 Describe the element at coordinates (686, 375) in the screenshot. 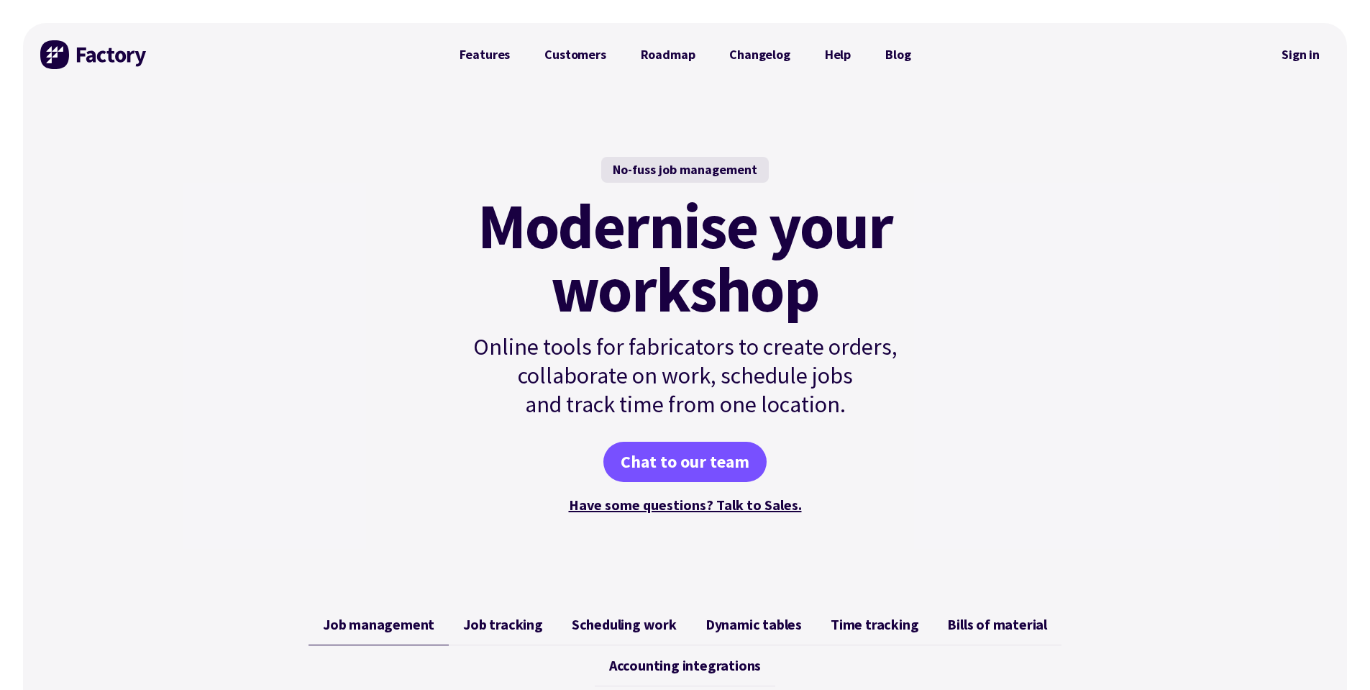

I see `p: Online tools for fabricators to create orders, collaborate on work, schedule jobs and track time ...` at that location.